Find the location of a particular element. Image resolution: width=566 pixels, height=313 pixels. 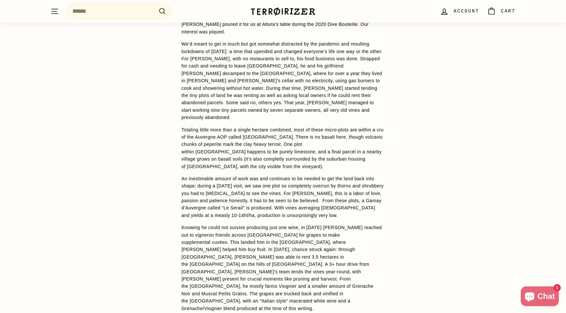

span: Account is located at coordinates (467, 11).